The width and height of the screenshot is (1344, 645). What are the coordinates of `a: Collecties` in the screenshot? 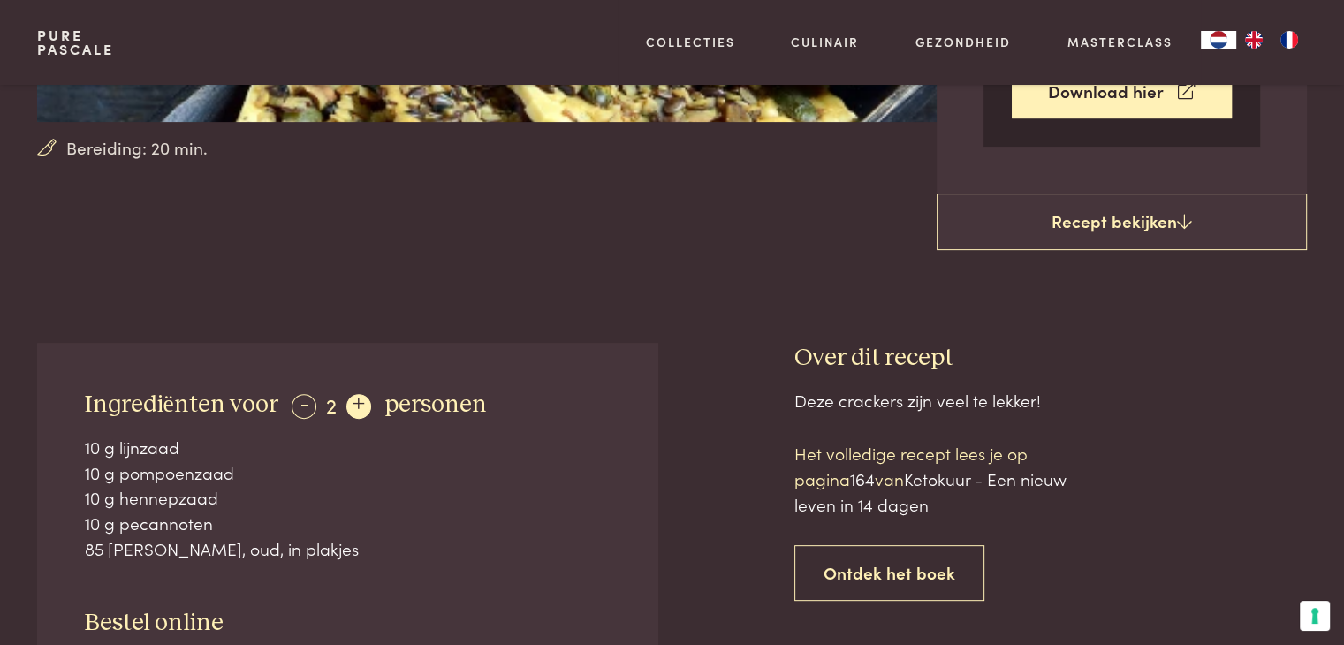 It's located at (690, 42).